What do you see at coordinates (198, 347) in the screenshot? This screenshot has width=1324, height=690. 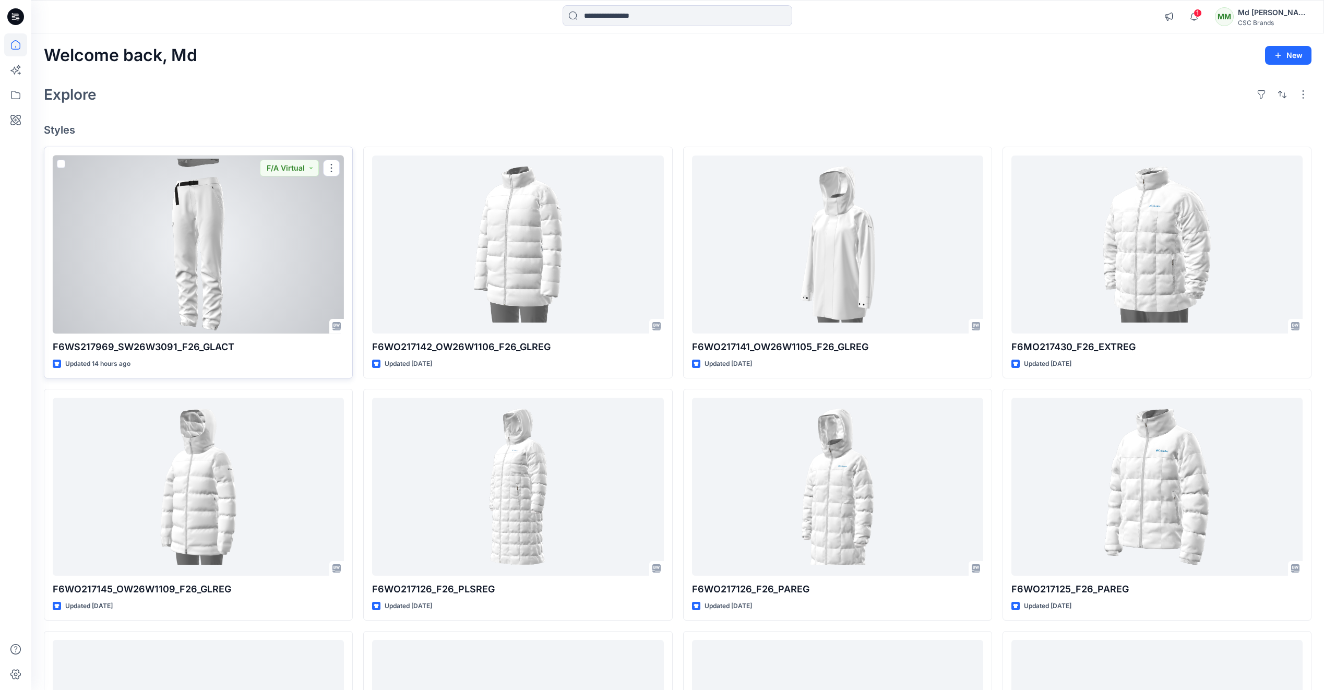 I see `p: F6WS217969_SW26W3091_F26_GLACT` at bounding box center [198, 347].